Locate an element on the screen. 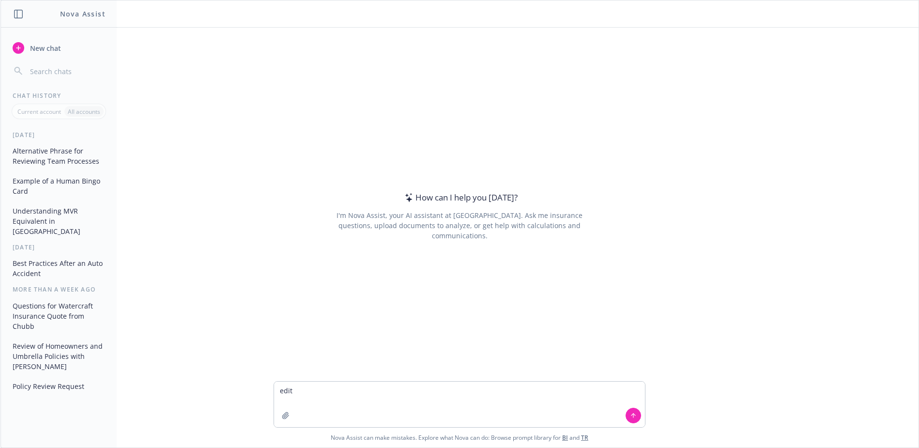 Image resolution: width=919 pixels, height=448 pixels. span: New chat is located at coordinates (45, 48).